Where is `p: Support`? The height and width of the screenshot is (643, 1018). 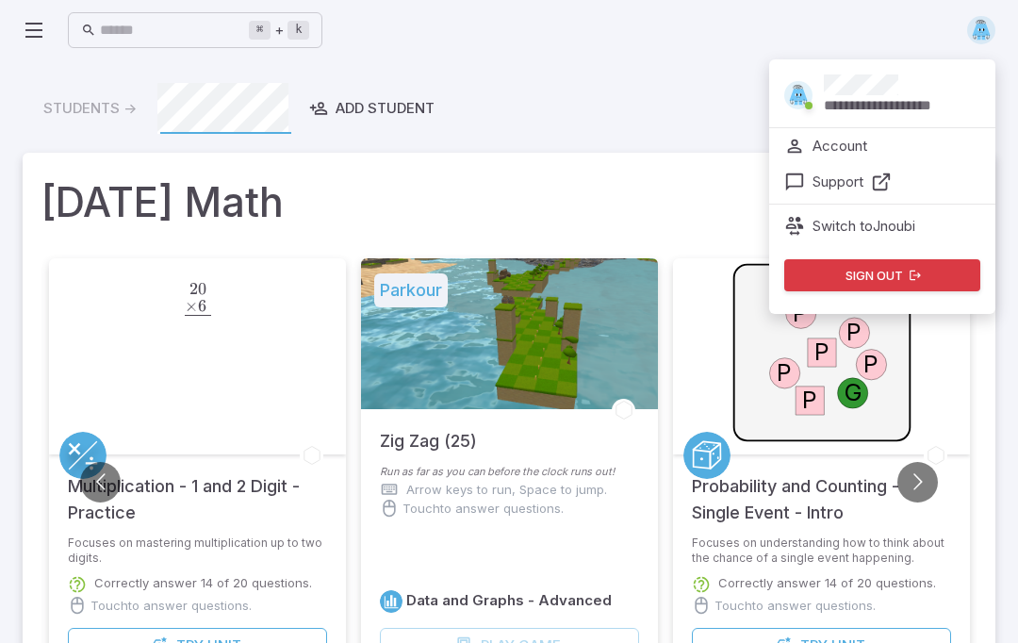 p: Support is located at coordinates (838, 182).